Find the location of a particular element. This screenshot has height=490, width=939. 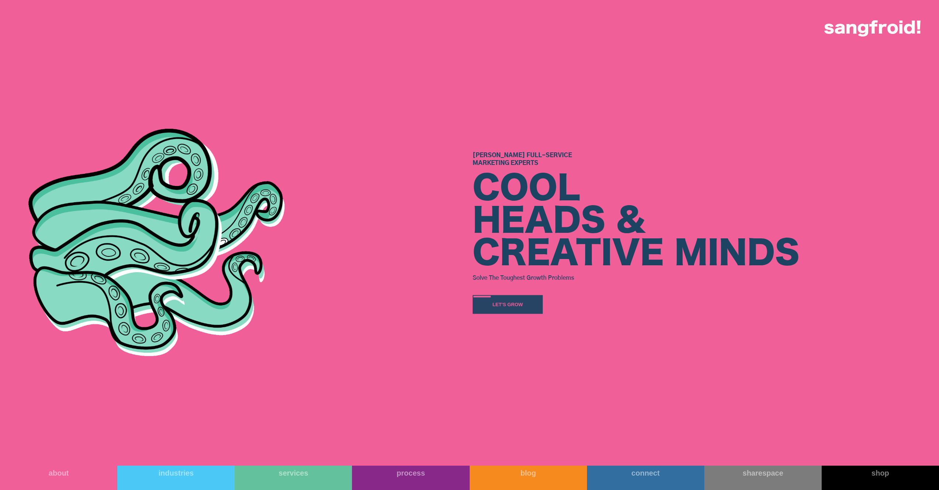

div: blog is located at coordinates (528, 473).